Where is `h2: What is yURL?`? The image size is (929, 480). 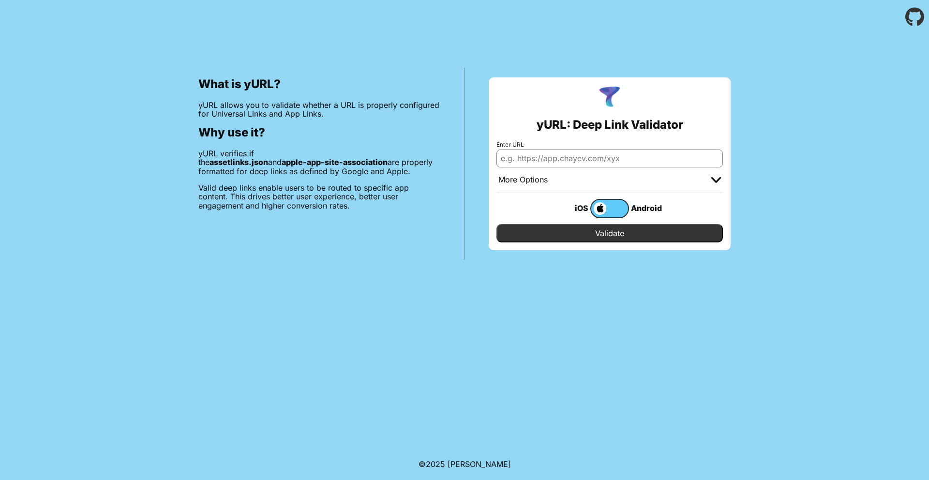 h2: What is yURL? is located at coordinates (319, 84).